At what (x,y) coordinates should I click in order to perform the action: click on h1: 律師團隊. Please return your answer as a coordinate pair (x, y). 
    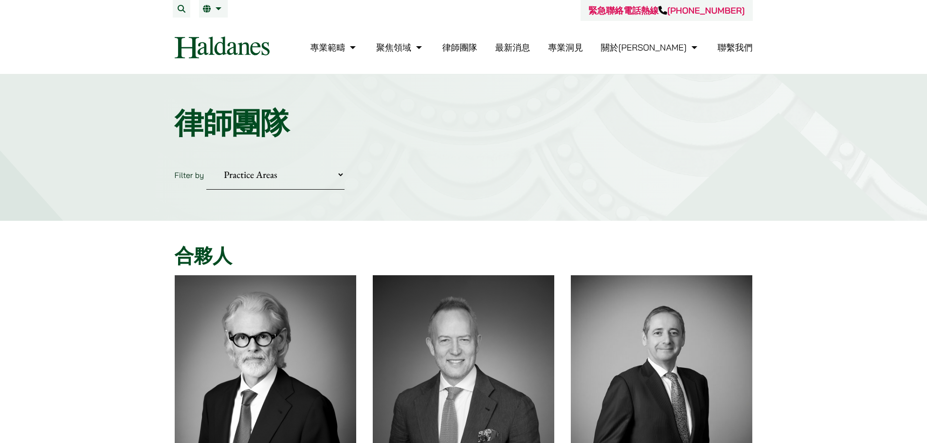
    Looking at the image, I should click on (464, 123).